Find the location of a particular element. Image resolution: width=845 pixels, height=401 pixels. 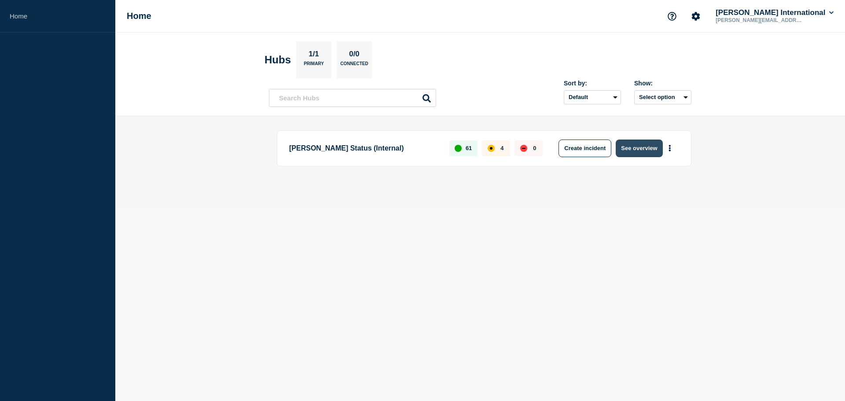

button: Create incident is located at coordinates (585, 148).